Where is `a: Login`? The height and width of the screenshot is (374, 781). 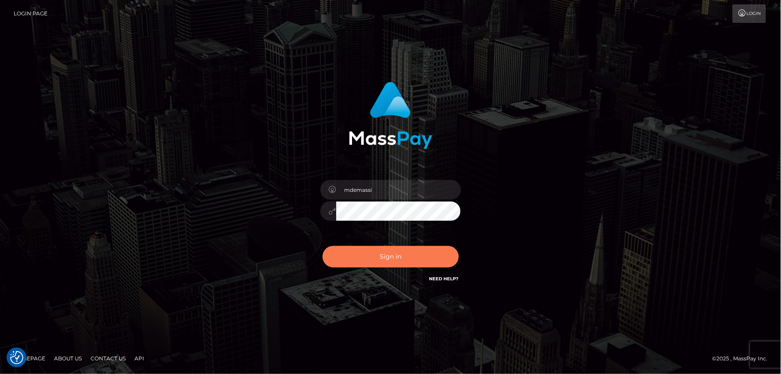
a: Login is located at coordinates (749, 14).